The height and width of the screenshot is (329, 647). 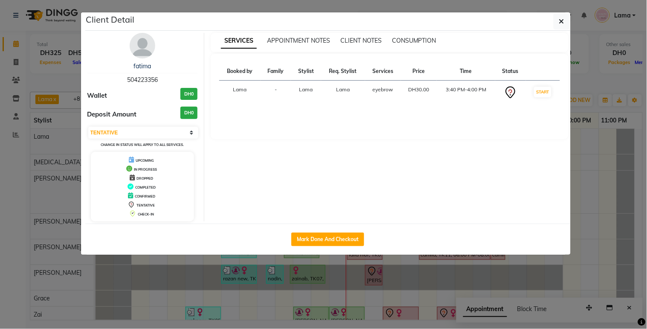 What do you see at coordinates (419, 90) in the screenshot?
I see `div: DH30.00` at bounding box center [419, 90].